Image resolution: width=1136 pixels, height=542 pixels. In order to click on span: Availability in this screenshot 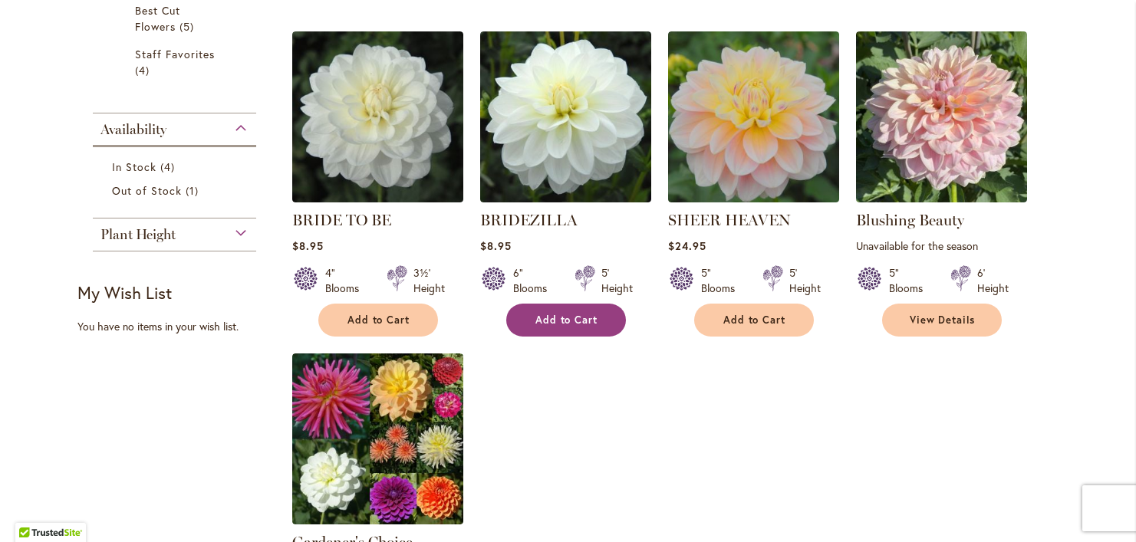, I will do `click(133, 130)`.